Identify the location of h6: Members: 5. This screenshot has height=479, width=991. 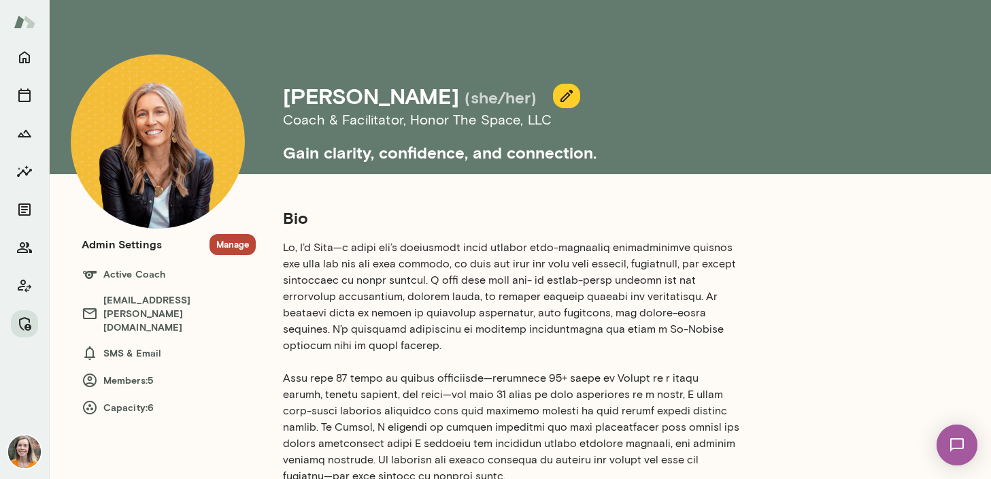
(169, 380).